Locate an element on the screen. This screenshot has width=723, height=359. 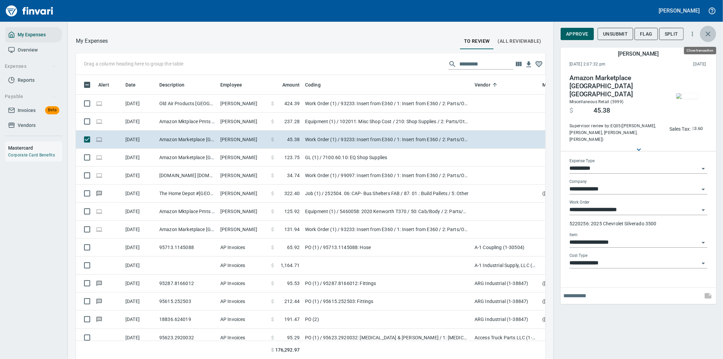
span: 322.40 is located at coordinates (292, 193).